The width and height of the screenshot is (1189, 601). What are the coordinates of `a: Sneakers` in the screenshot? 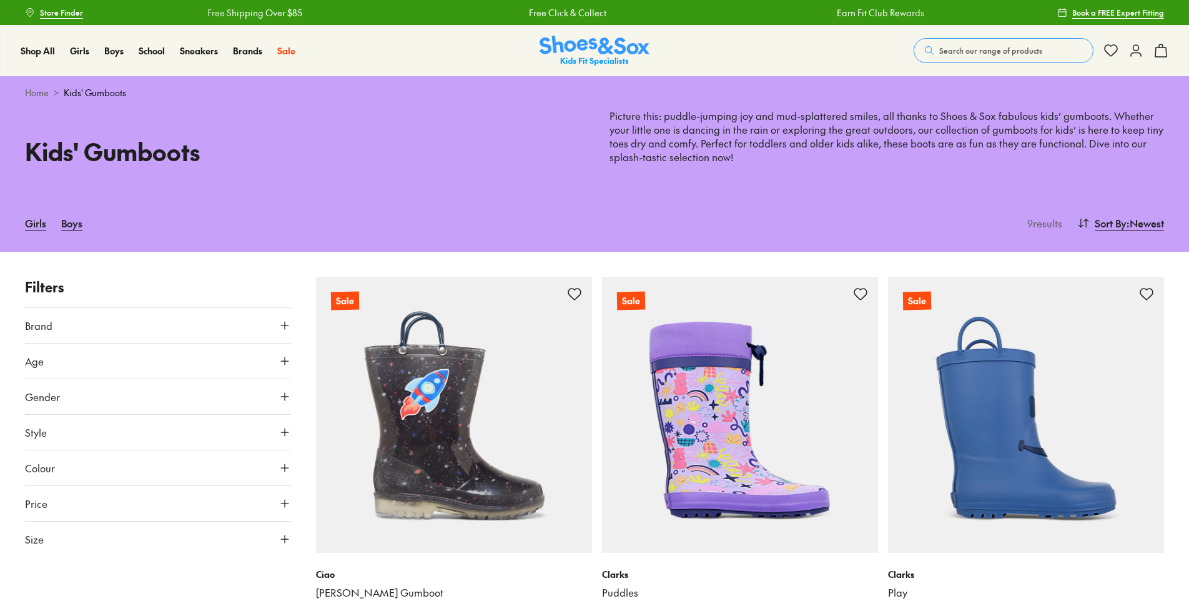 It's located at (199, 51).